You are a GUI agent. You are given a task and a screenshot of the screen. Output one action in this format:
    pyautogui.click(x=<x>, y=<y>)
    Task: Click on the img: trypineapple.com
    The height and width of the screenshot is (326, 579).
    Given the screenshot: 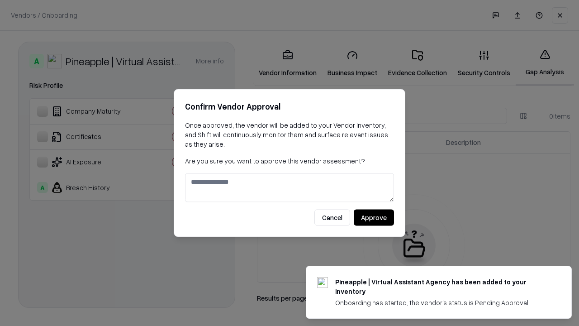 What is the action you would take?
    pyautogui.click(x=322, y=282)
    